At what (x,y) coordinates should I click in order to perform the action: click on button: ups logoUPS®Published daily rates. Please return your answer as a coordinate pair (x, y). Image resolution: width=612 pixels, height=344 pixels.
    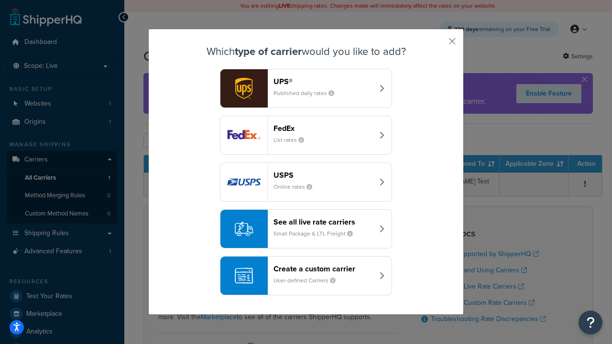
    Looking at the image, I should click on (306, 88).